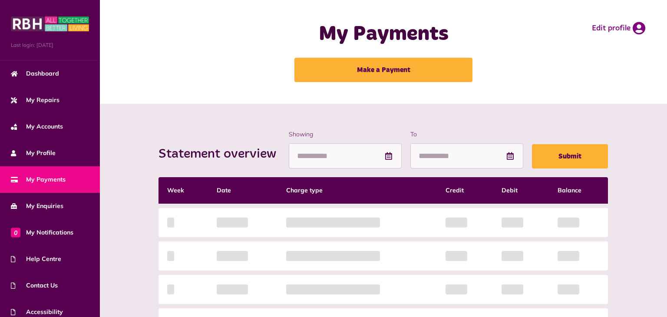  Describe the element at coordinates (34, 285) in the screenshot. I see `span: Contact Us` at that location.